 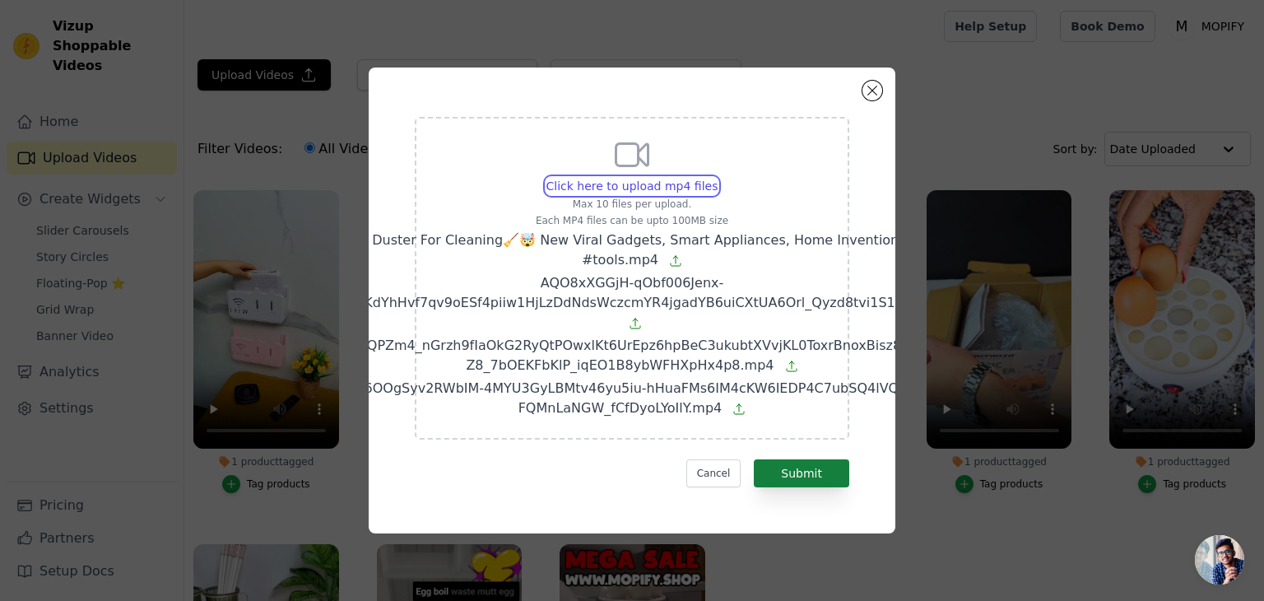 I want to click on button: Submit, so click(x=802, y=473).